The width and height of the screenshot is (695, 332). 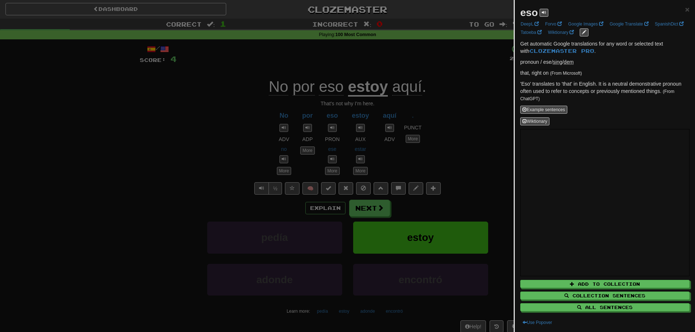 What do you see at coordinates (687, 9) in the screenshot?
I see `button: Close` at bounding box center [687, 9].